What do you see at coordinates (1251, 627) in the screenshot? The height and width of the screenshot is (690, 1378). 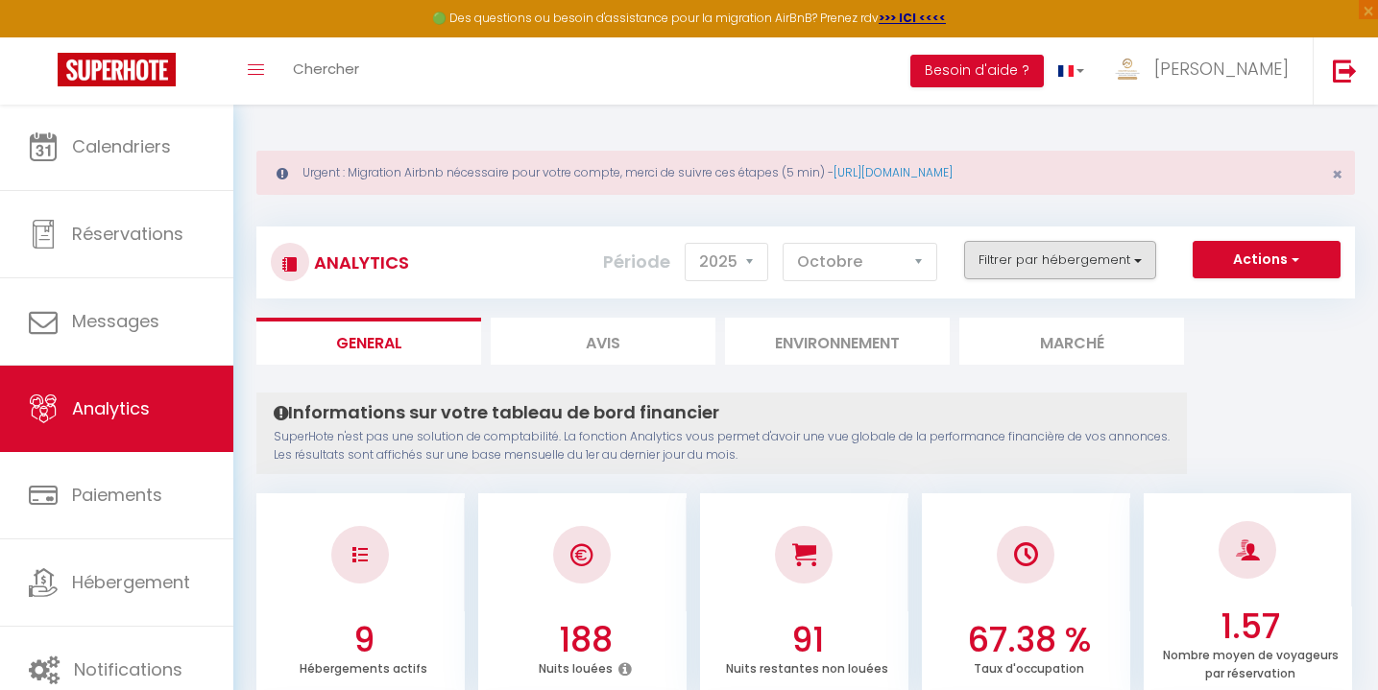 I see `h3: 1.57` at bounding box center [1251, 627].